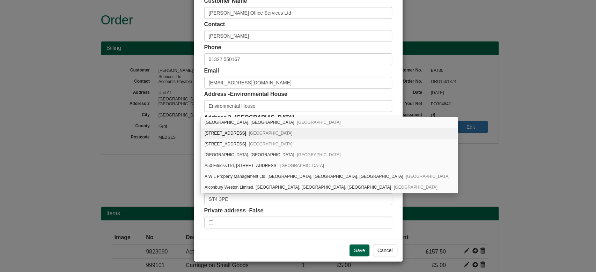 The image size is (596, 272). Describe the element at coordinates (215, 24) in the screenshot. I see `label: Contact` at that location.